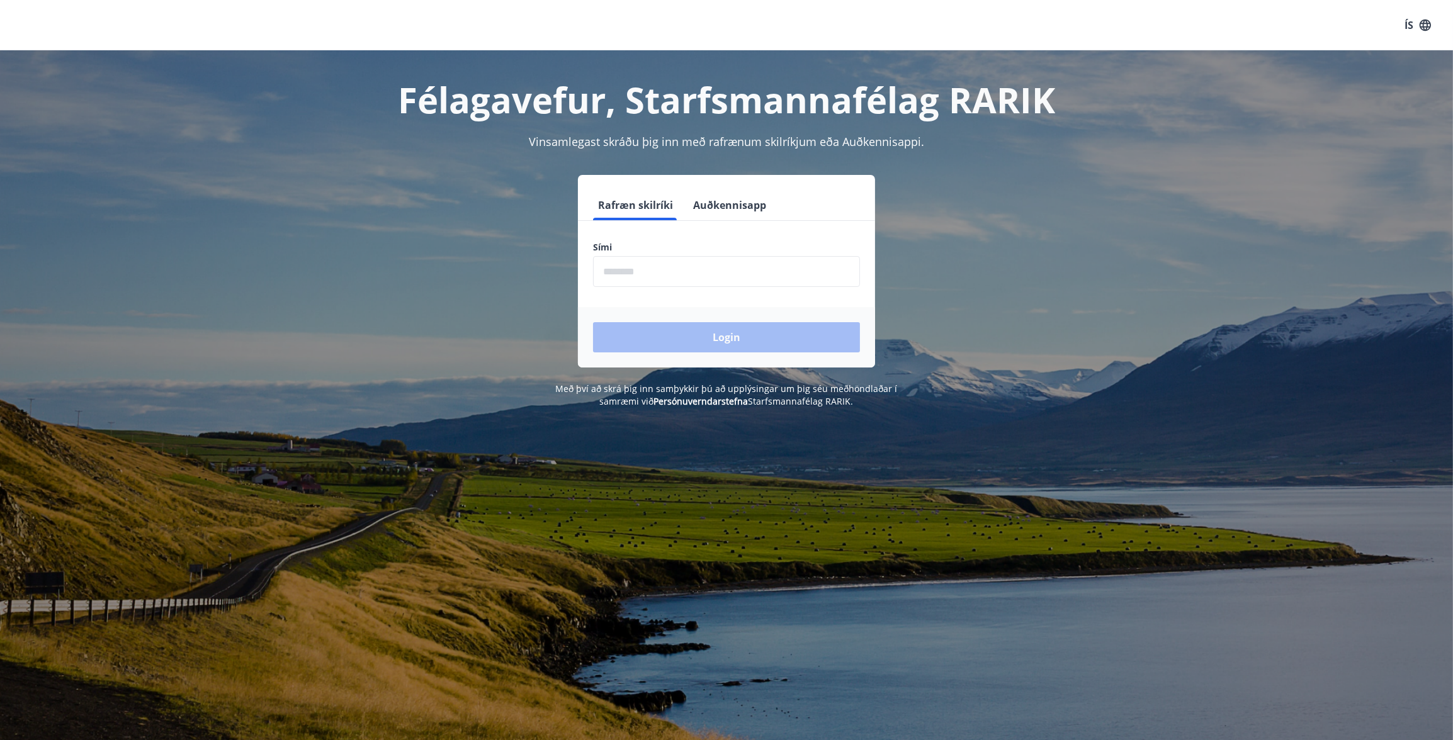  What do you see at coordinates (727, 395) in the screenshot?
I see `span: Með því að skrá þig inn samþykkir þú að upplýsingar um þig séu meðhöndlaðar í samræmi við Starfsm...` at bounding box center [727, 395].